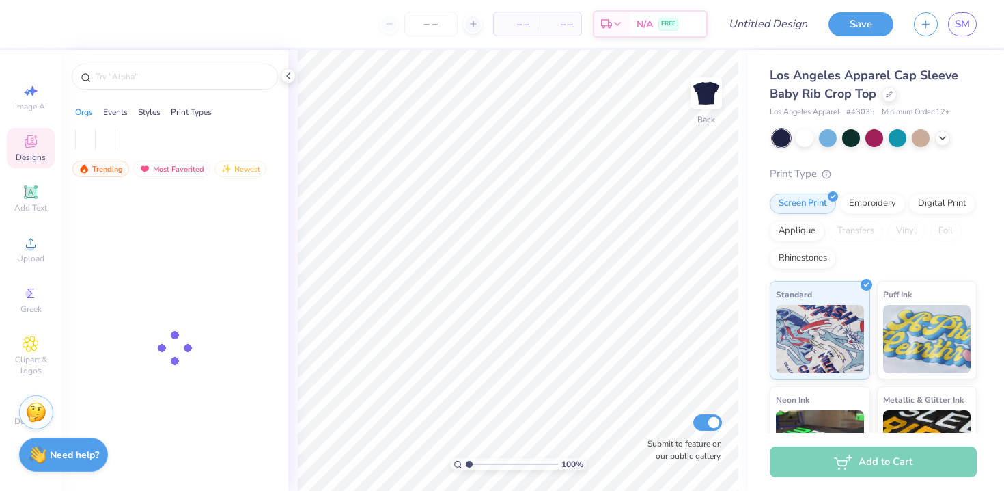  What do you see at coordinates (74, 454) in the screenshot?
I see `strong: Need help?` at bounding box center [74, 454].